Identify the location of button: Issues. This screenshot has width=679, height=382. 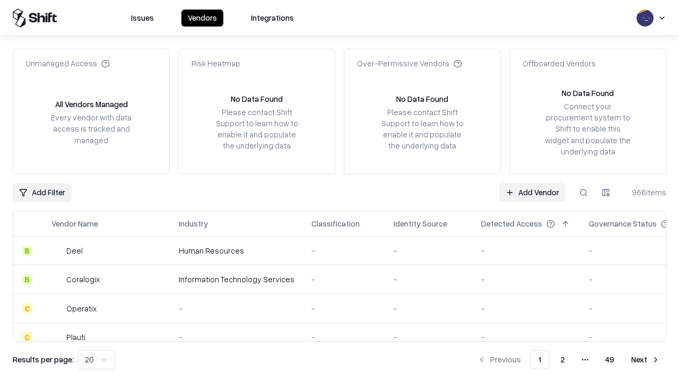
(142, 18).